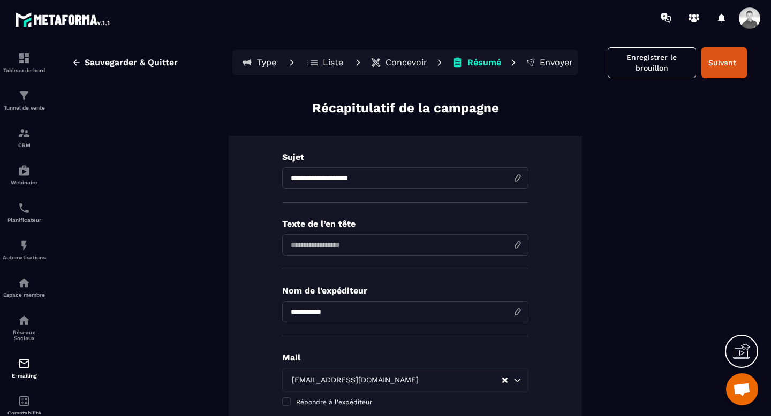 The image size is (771, 416). What do you see at coordinates (549, 63) in the screenshot?
I see `button: Envoyer` at bounding box center [549, 63].